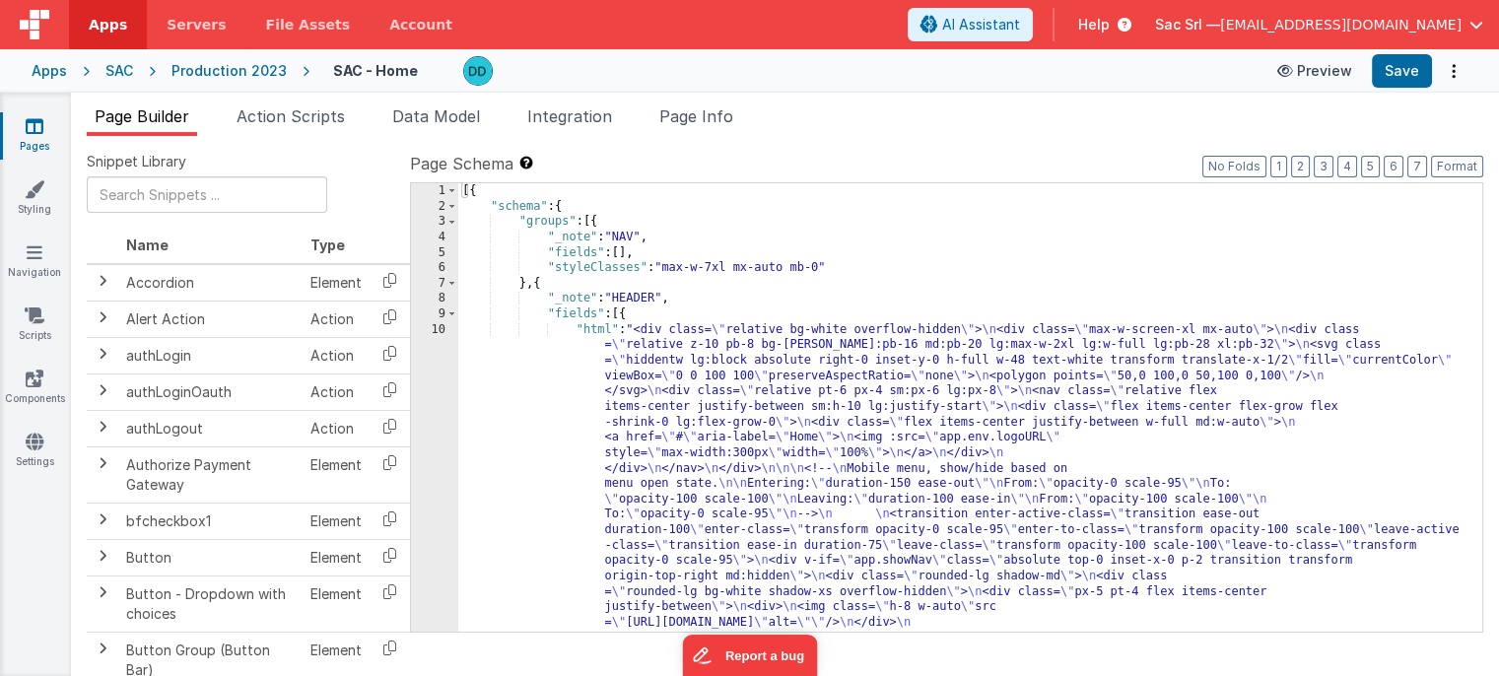  Describe the element at coordinates (980, 25) in the screenshot. I see `span: AI Assistant` at that location.